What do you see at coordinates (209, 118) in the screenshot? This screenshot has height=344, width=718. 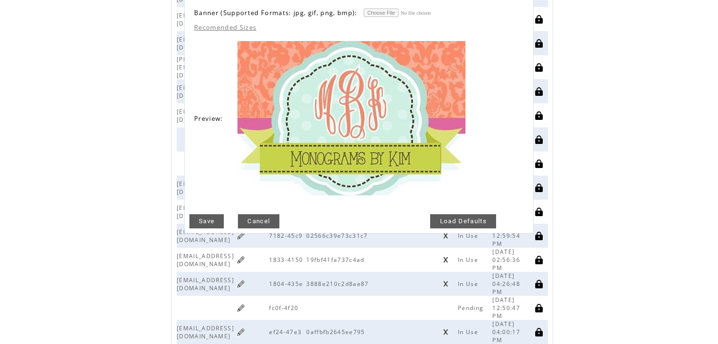 I see `span: Preview:` at bounding box center [209, 118].